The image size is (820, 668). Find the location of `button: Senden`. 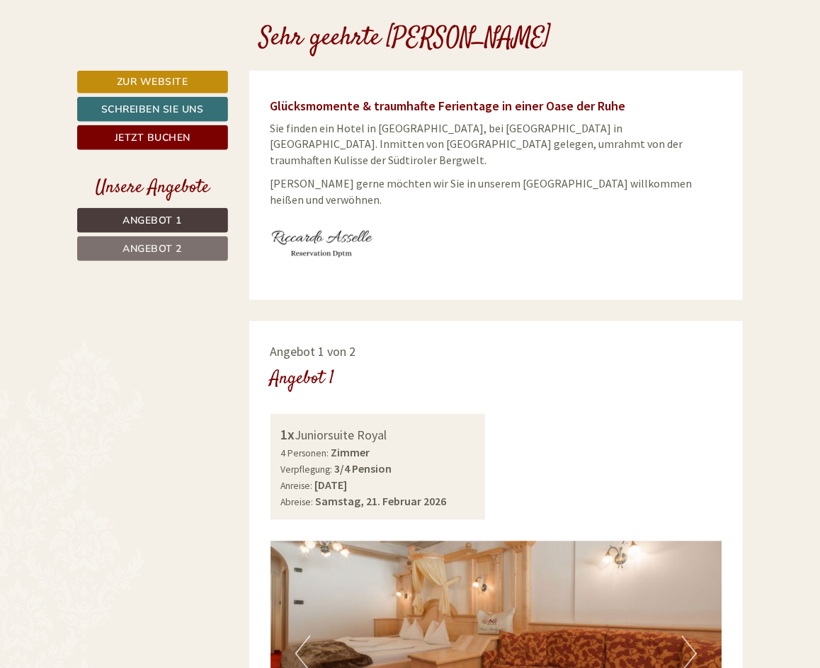

button: Senden is located at coordinates (409, 385).